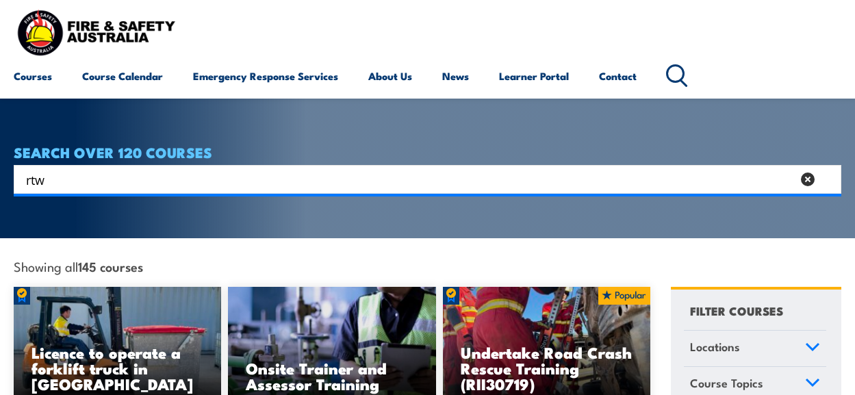  What do you see at coordinates (726, 383) in the screenshot?
I see `span: Course Topics` at bounding box center [726, 383].